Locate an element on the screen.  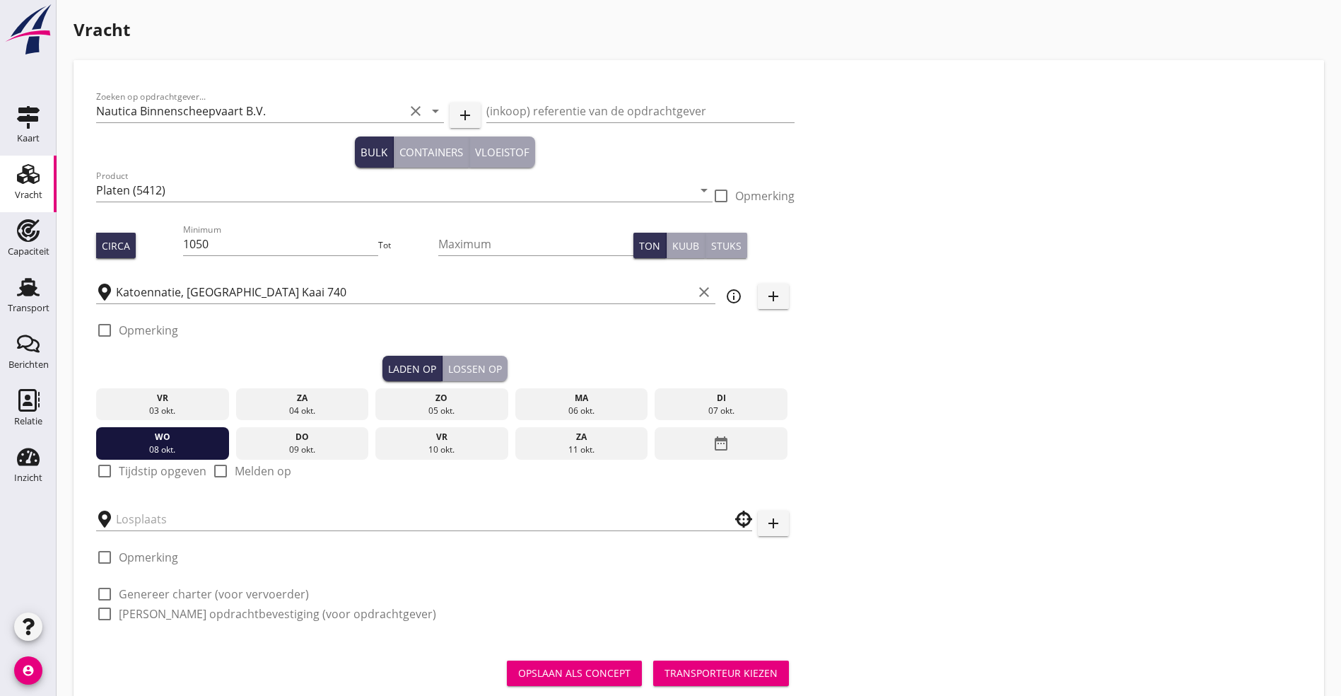
div: Transport is located at coordinates (28, 308).